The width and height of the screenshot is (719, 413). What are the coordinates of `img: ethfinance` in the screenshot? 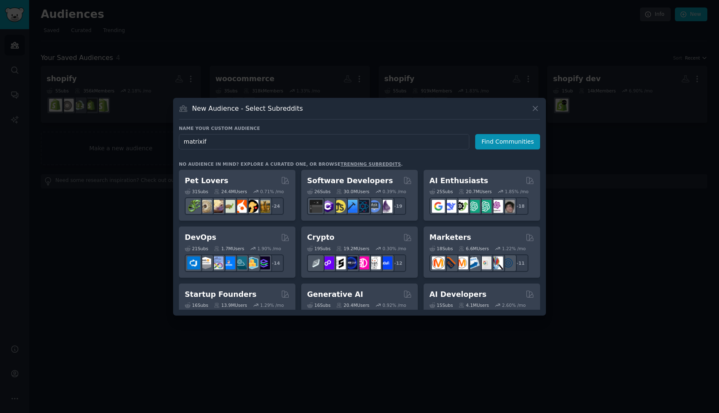 It's located at (316, 262).